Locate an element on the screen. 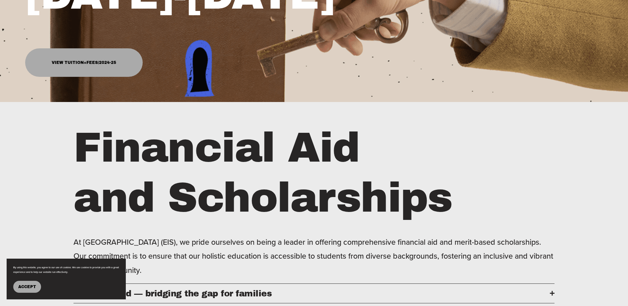 Image resolution: width=628 pixels, height=306 pixels. button: Financial aid — bridging the gap for families is located at coordinates (314, 293).